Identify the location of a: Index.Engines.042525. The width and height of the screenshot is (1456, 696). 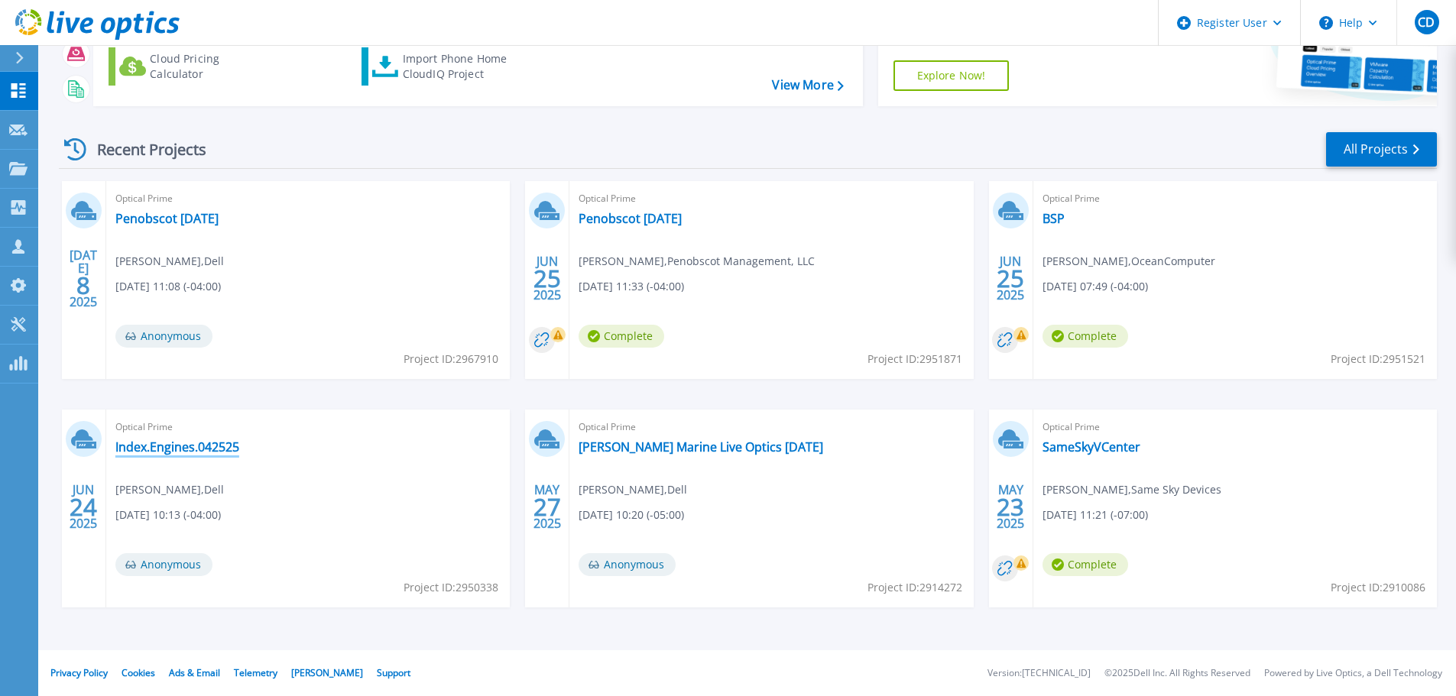
(177, 447).